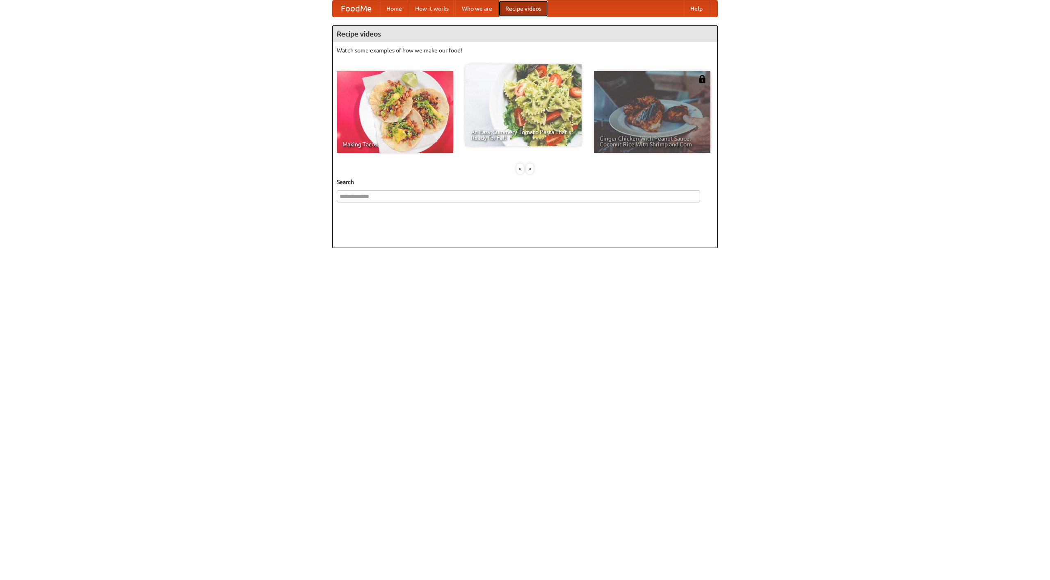 The height and width of the screenshot is (580, 1050). What do you see at coordinates (356, 9) in the screenshot?
I see `a: FoodMe` at bounding box center [356, 9].